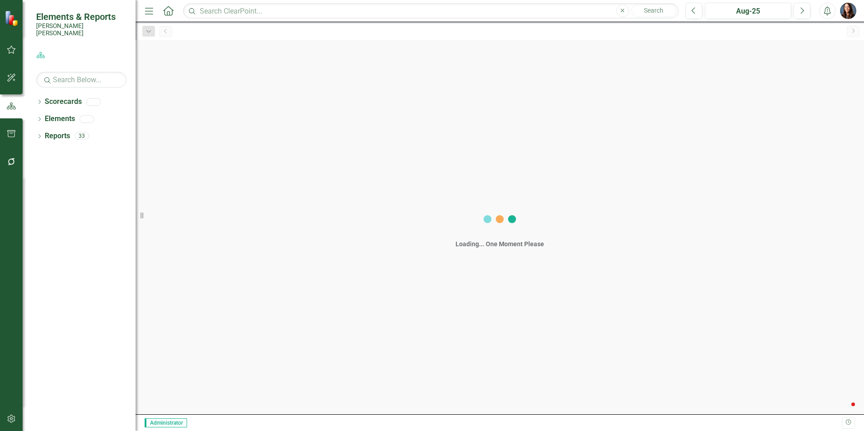 This screenshot has width=864, height=431. Describe the element at coordinates (654, 10) in the screenshot. I see `span: Search` at that location.